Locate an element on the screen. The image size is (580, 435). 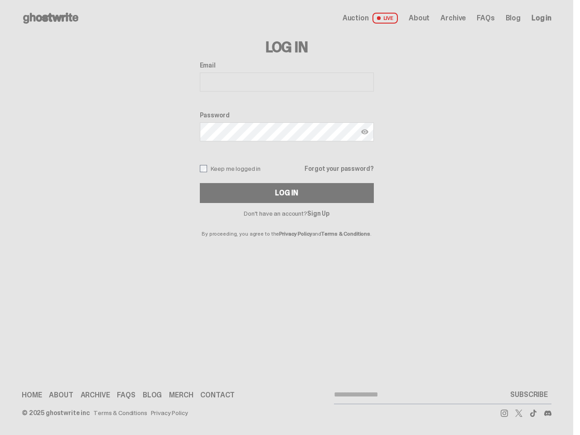
a: Auction LIVE is located at coordinates (370, 18).